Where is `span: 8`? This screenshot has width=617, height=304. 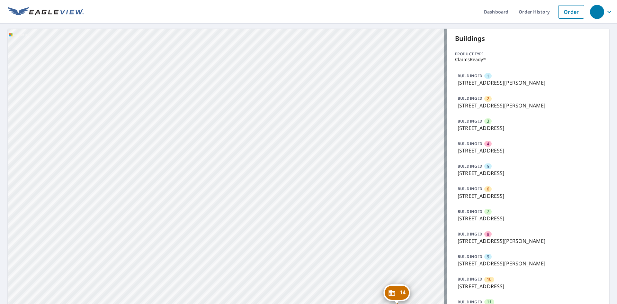 span: 8 is located at coordinates (488, 234).